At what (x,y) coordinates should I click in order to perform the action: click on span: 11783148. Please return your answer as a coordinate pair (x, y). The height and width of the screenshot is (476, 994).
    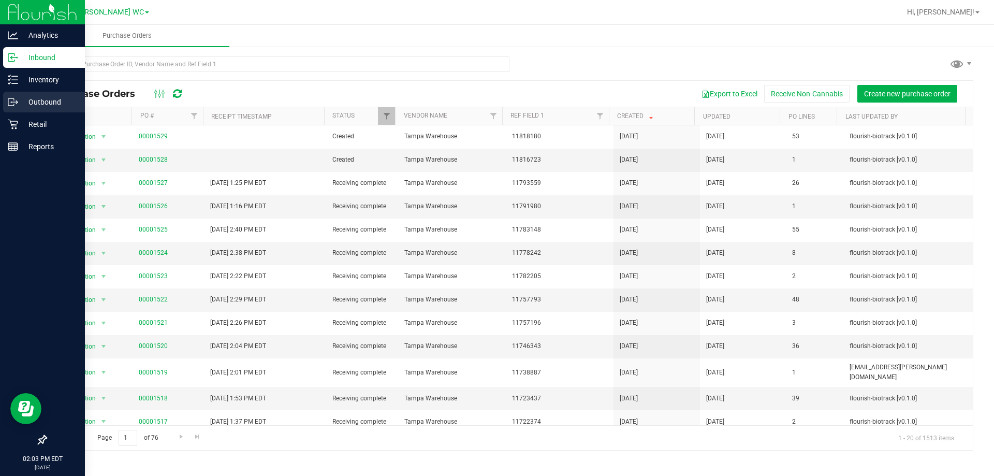
    Looking at the image, I should click on (560, 229).